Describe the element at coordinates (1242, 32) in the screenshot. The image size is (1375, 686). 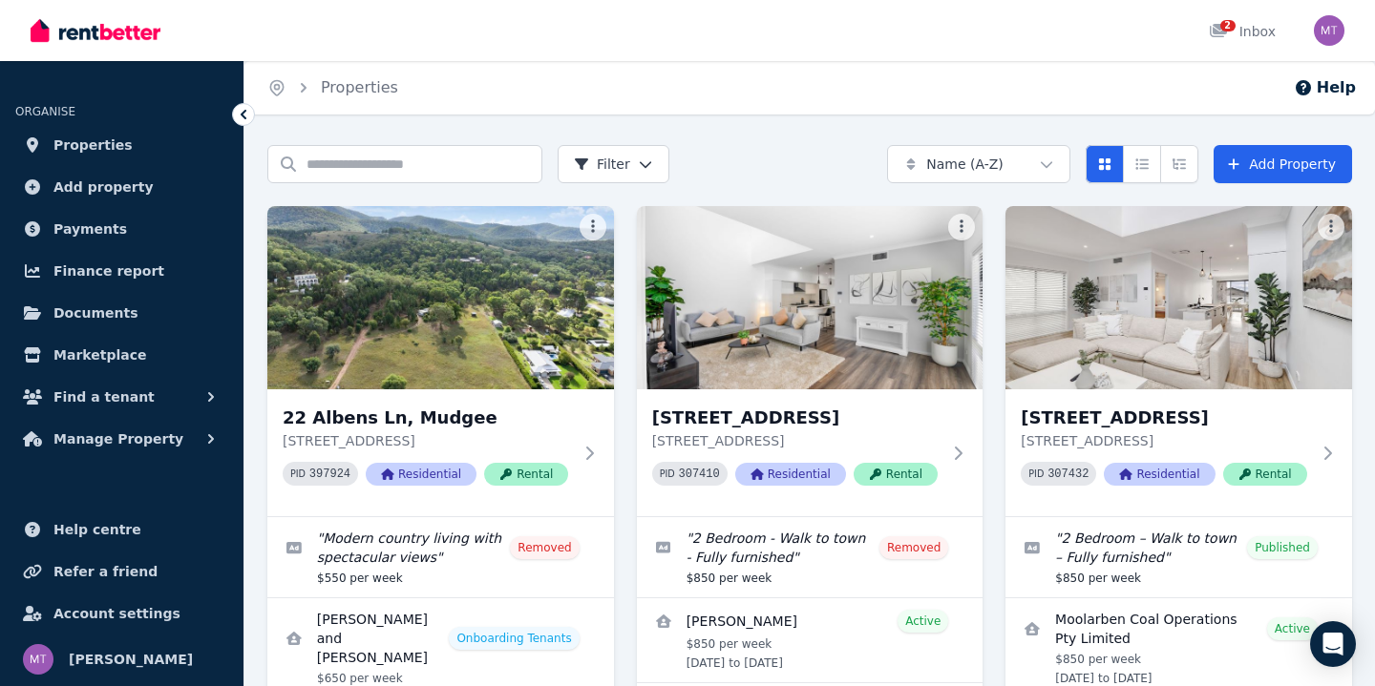
I see `div: Inbox` at that location.